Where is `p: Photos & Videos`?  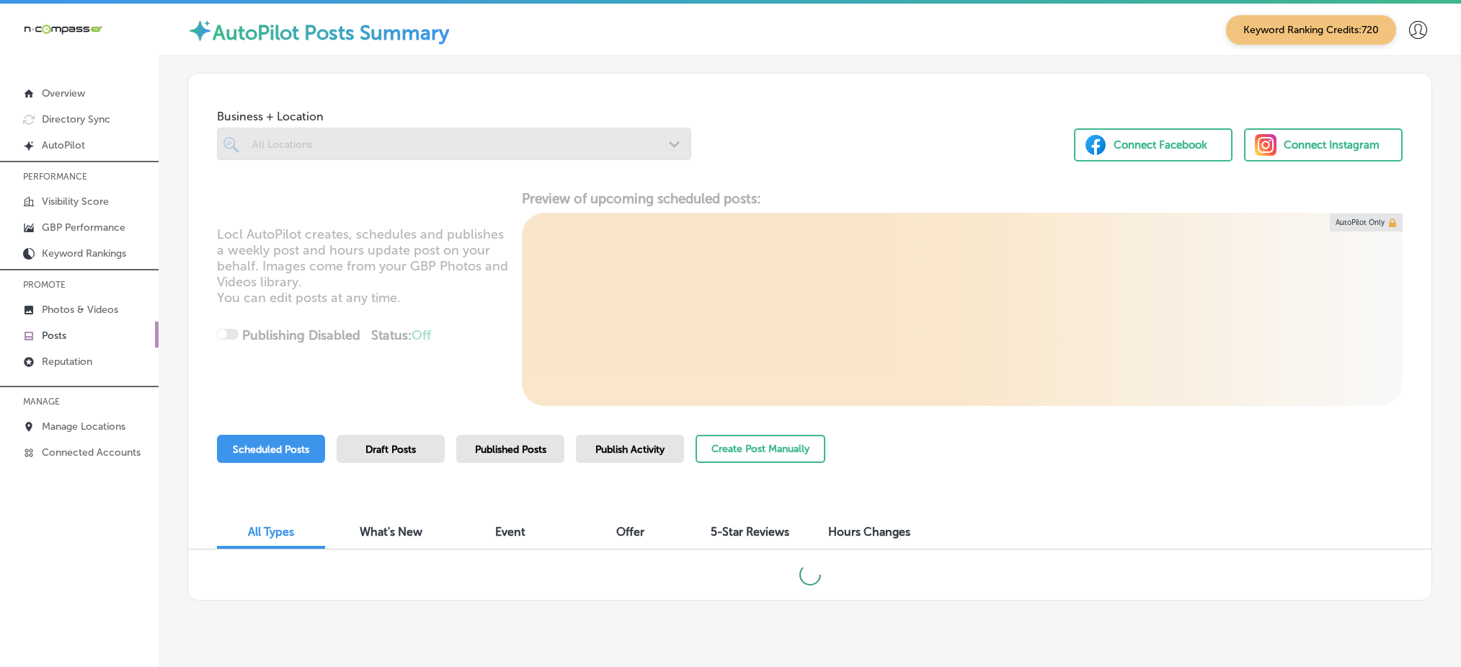 p: Photos & Videos is located at coordinates (80, 309).